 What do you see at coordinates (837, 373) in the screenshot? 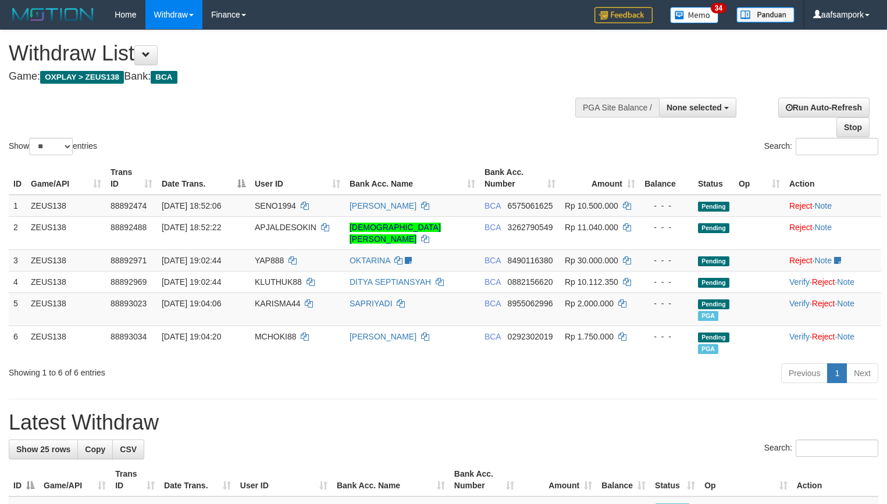
I see `a: 1` at bounding box center [837, 373].